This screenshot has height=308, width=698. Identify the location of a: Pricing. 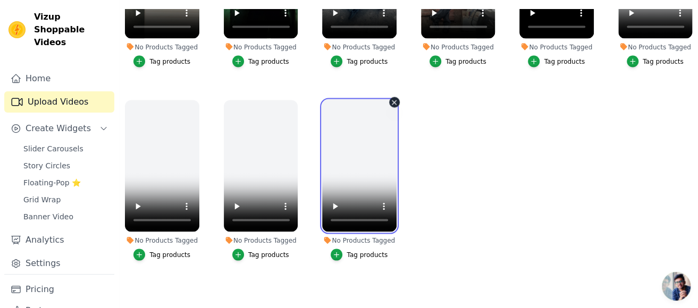
(59, 290).